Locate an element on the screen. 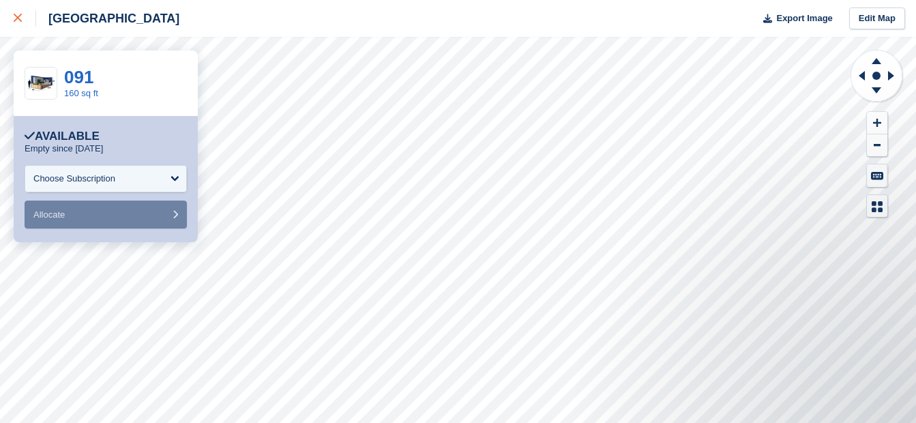  a: 160 sq ft is located at coordinates (81, 93).